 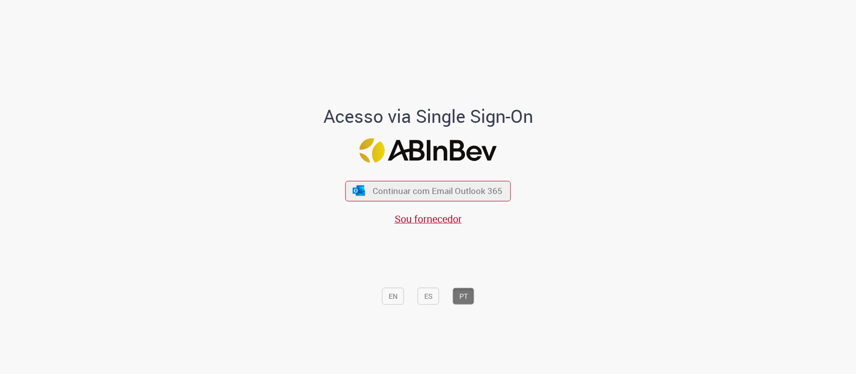 What do you see at coordinates (428, 218) in the screenshot?
I see `span: Sou fornecedor` at bounding box center [428, 218].